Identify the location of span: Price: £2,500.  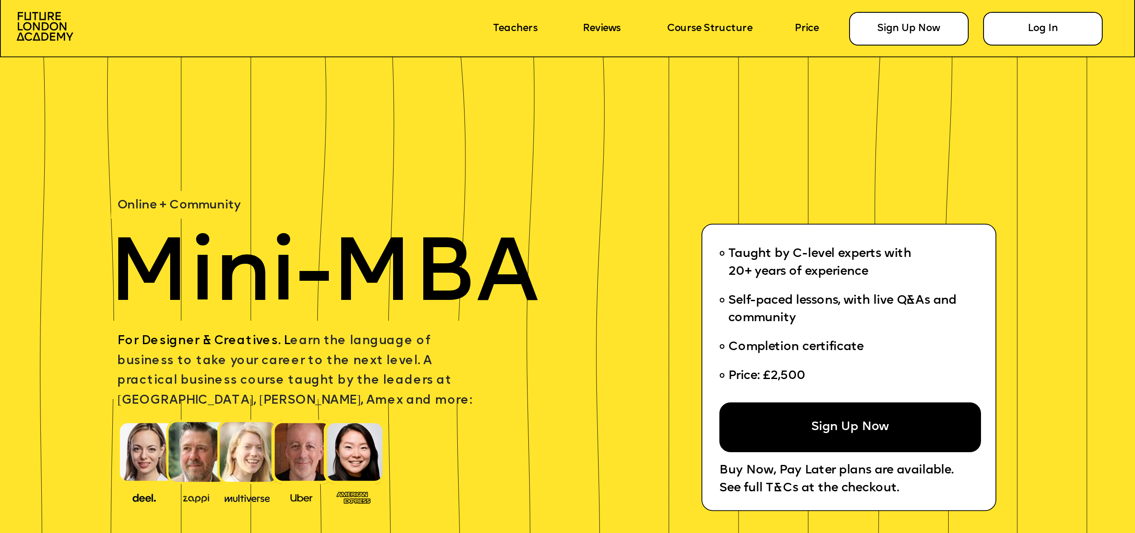
(767, 376).